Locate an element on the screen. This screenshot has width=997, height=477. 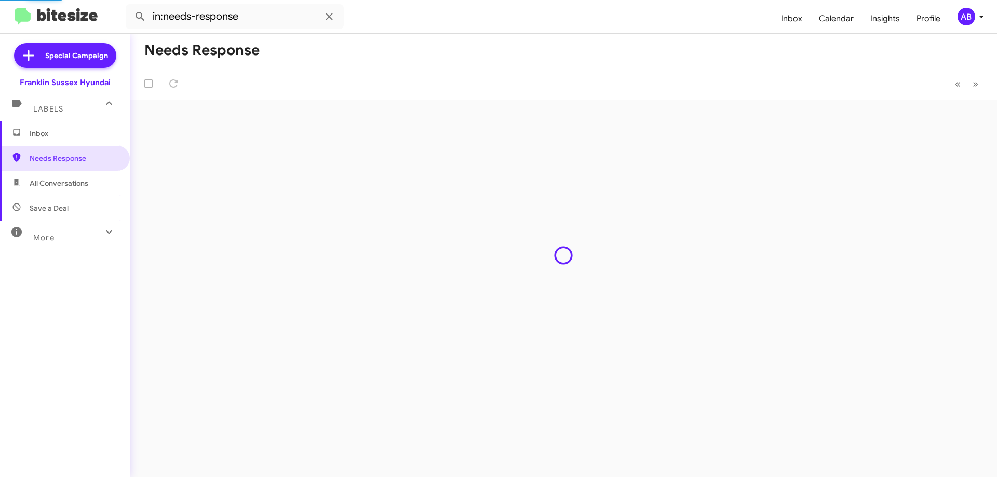
button: AB is located at coordinates (966, 17).